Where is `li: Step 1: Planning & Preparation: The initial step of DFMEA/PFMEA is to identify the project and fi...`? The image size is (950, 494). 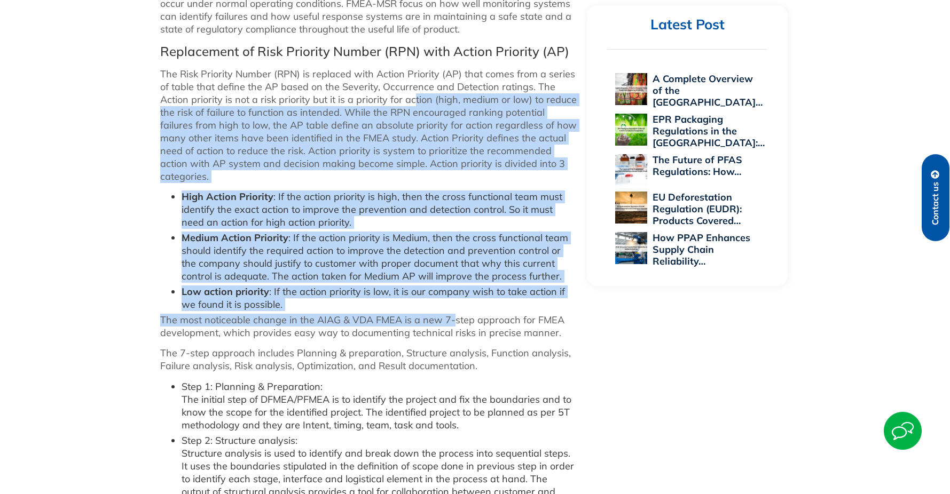 li: Step 1: Planning & Preparation: The initial step of DFMEA/PFMEA is to identify the project and fi... is located at coordinates (379, 406).